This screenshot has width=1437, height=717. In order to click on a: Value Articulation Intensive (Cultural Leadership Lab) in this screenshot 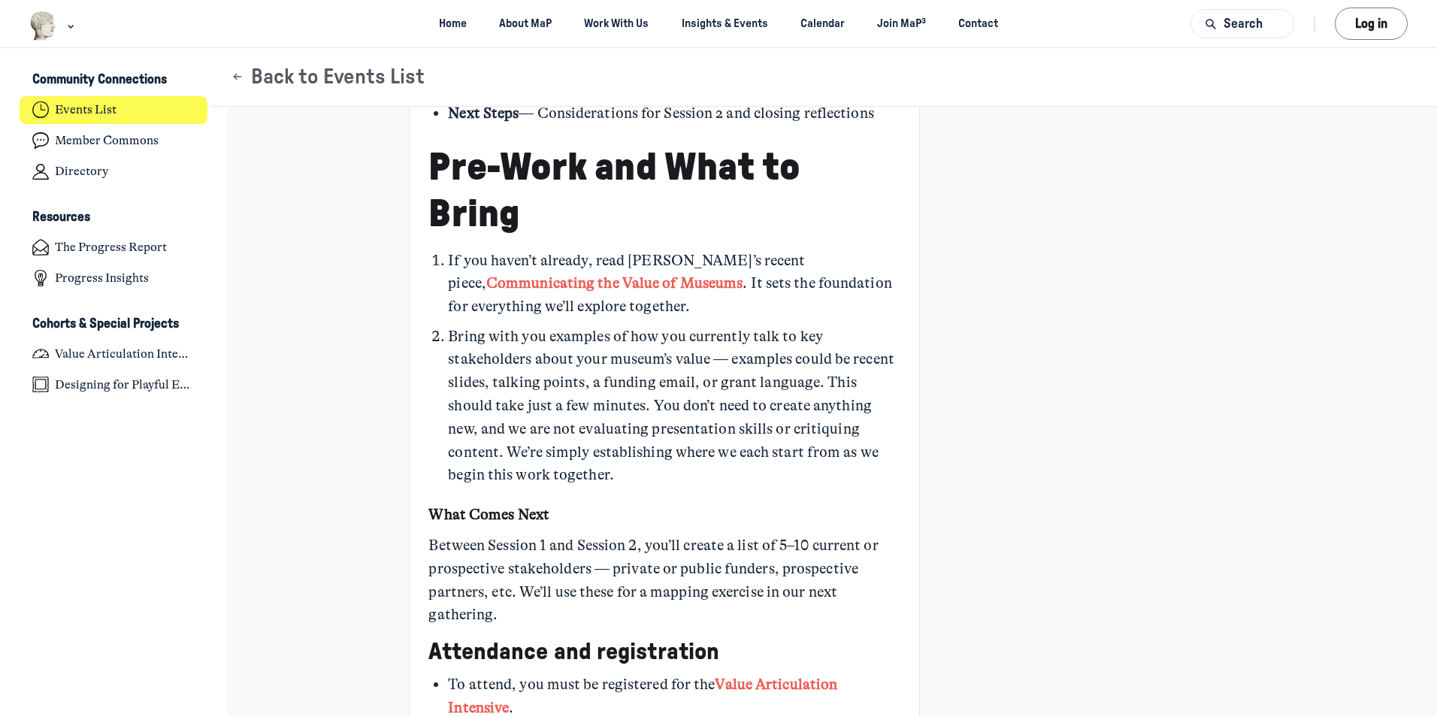, I will do `click(113, 353)`.